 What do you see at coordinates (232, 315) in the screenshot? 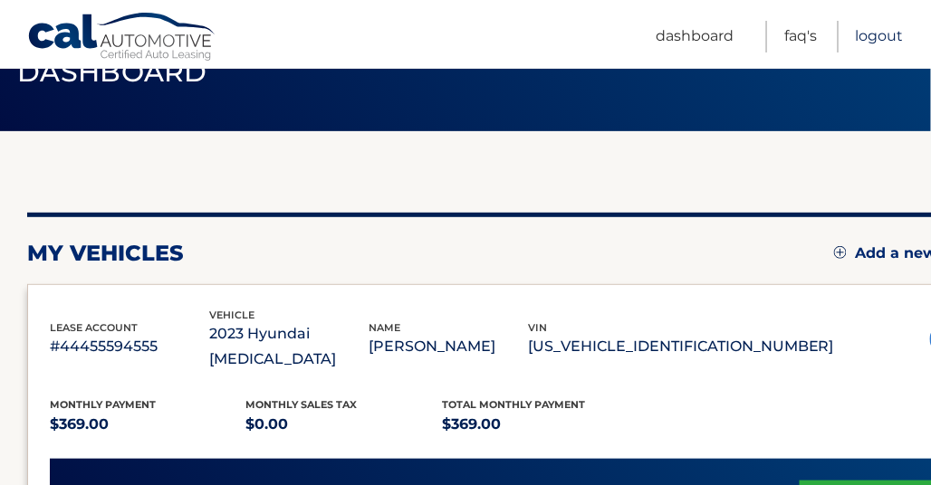
I see `span: vehicle` at bounding box center [232, 315].